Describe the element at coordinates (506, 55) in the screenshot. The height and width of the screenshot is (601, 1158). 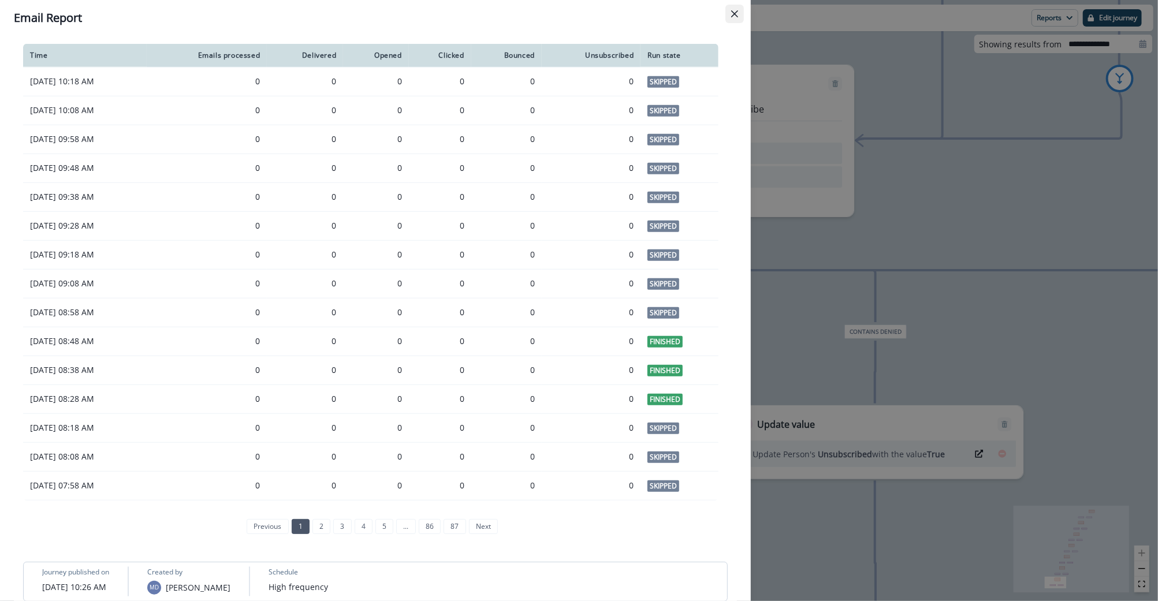
I see `div: Bounced` at that location.